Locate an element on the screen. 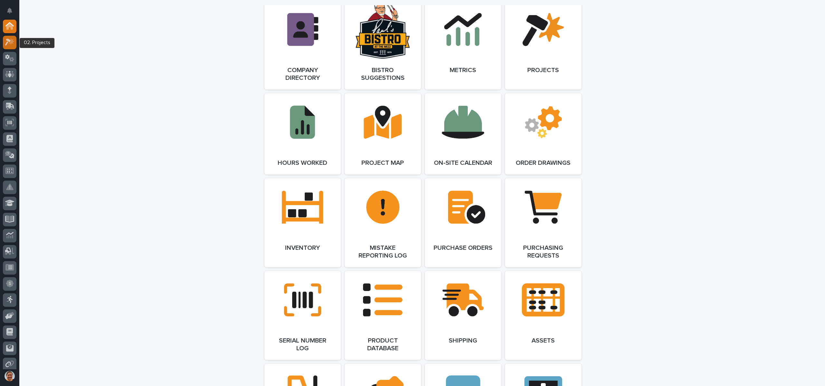 This screenshot has height=386, width=825. a: Assets is located at coordinates (543, 316).